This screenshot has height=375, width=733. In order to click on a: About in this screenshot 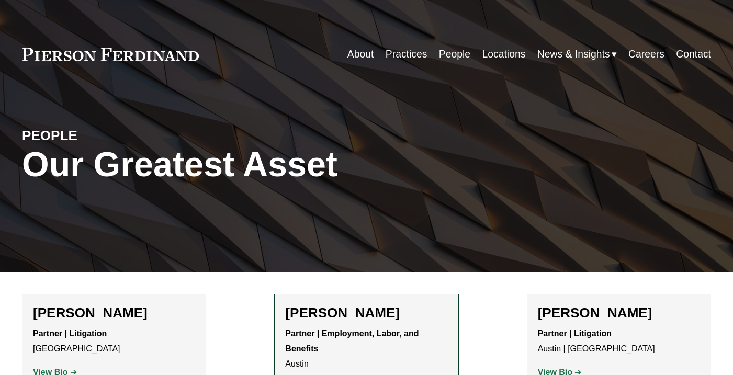, I will do `click(361, 54)`.